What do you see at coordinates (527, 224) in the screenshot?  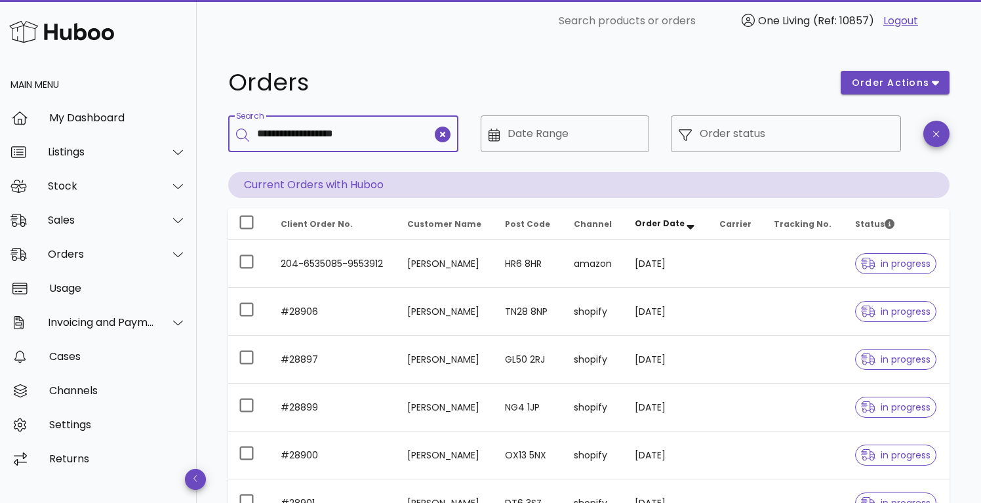 I see `span: Post Code` at bounding box center [527, 224].